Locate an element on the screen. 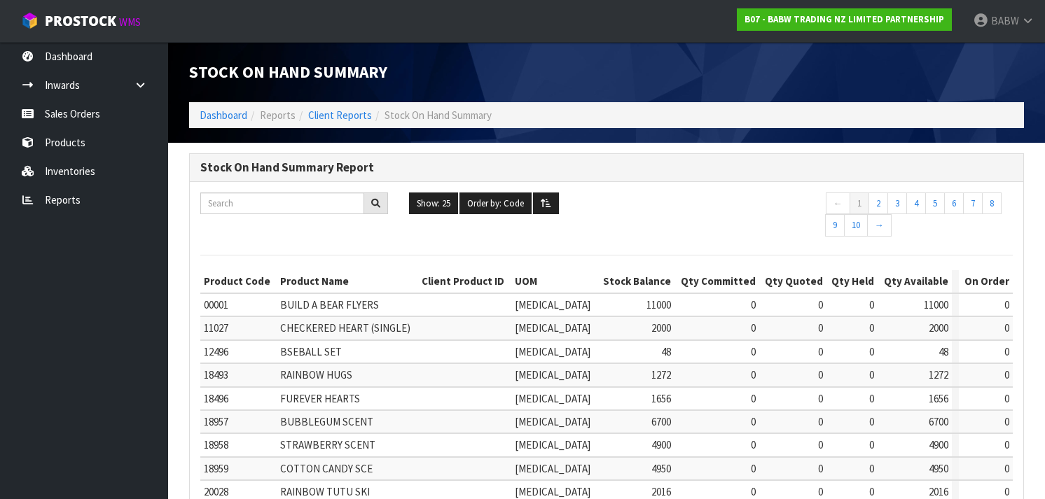 The image size is (1045, 499). span: 18493 is located at coordinates (216, 375).